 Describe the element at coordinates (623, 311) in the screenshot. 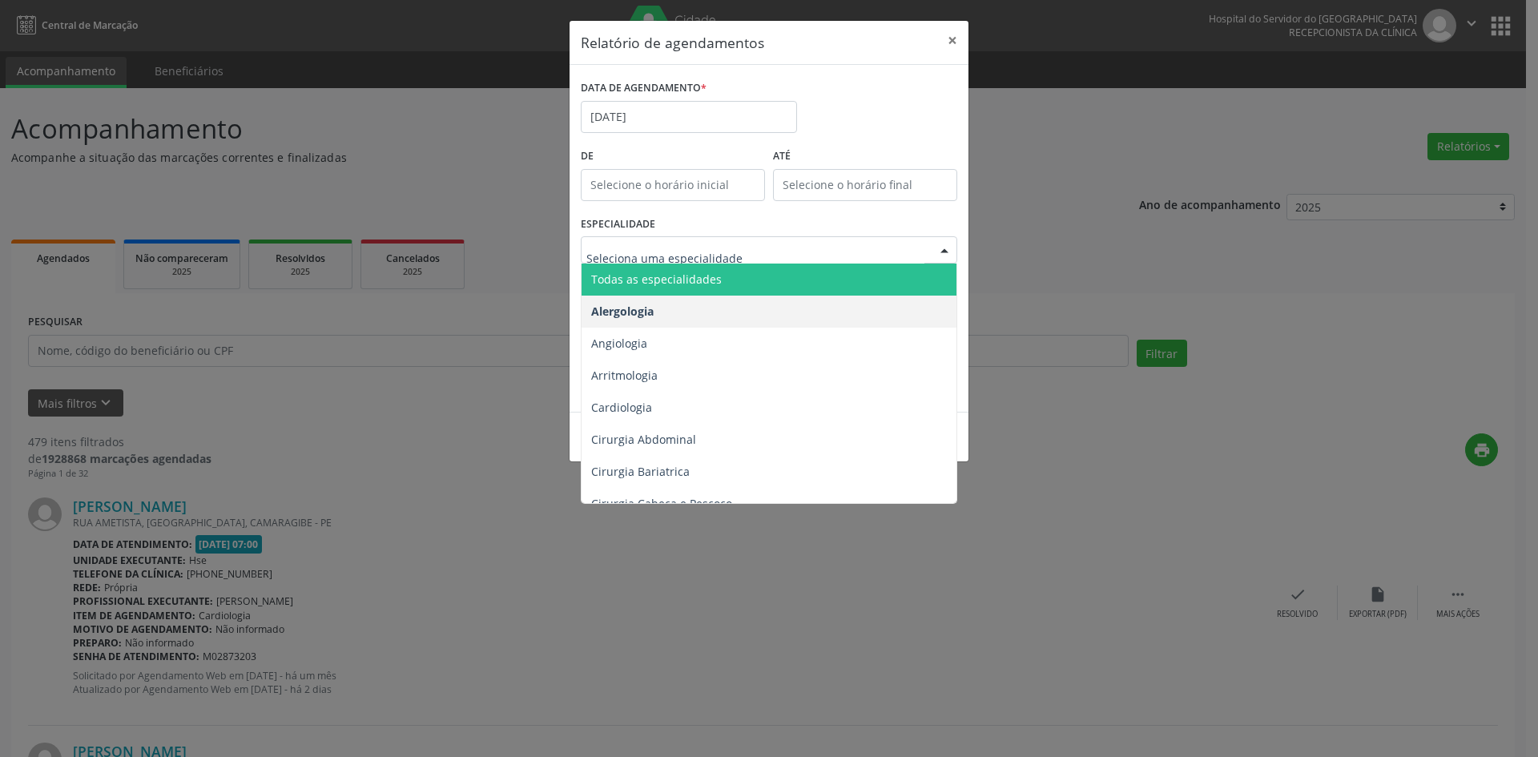

I see `span: Alergologia` at that location.